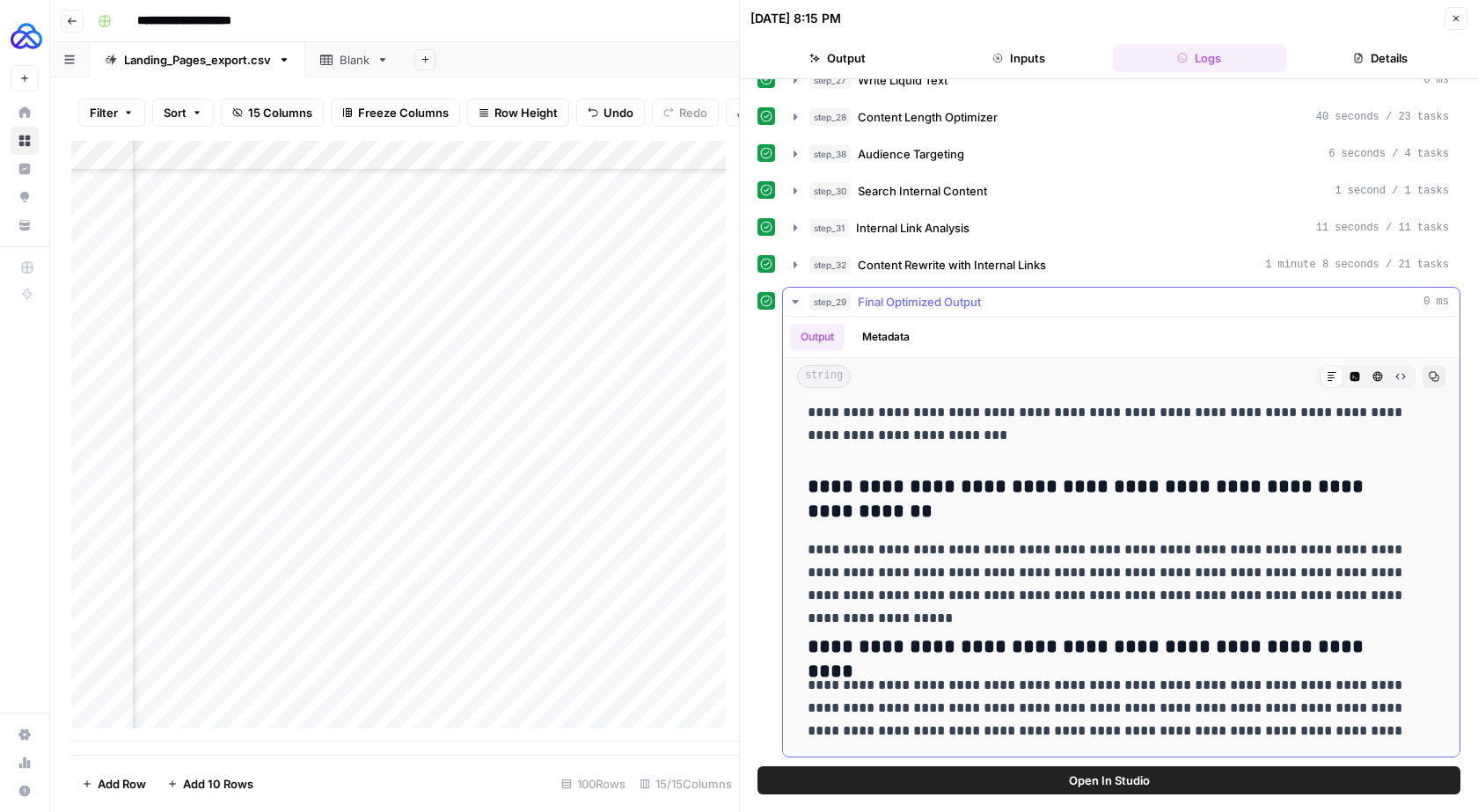 The width and height of the screenshot is (1478, 812). Describe the element at coordinates (824, 377) in the screenshot. I see `span: string` at that location.